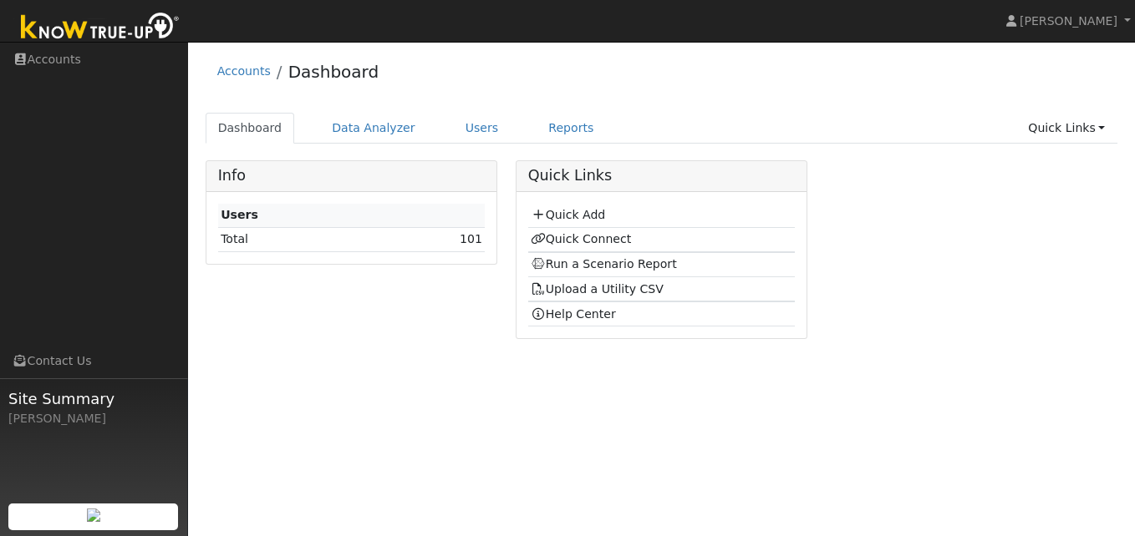  Describe the element at coordinates (374, 128) in the screenshot. I see `a: Data Analyzer` at that location.